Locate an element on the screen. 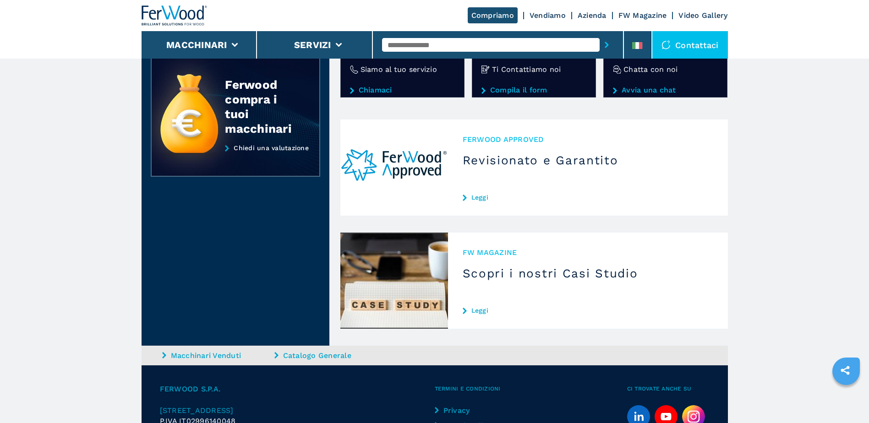 The height and width of the screenshot is (423, 869). a: Compriamo is located at coordinates (492, 15).